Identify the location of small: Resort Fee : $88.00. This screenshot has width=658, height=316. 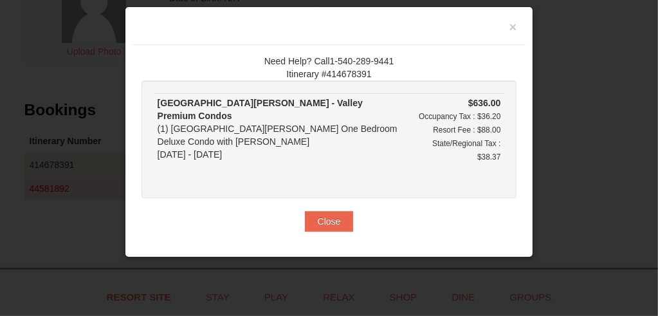
(466, 130).